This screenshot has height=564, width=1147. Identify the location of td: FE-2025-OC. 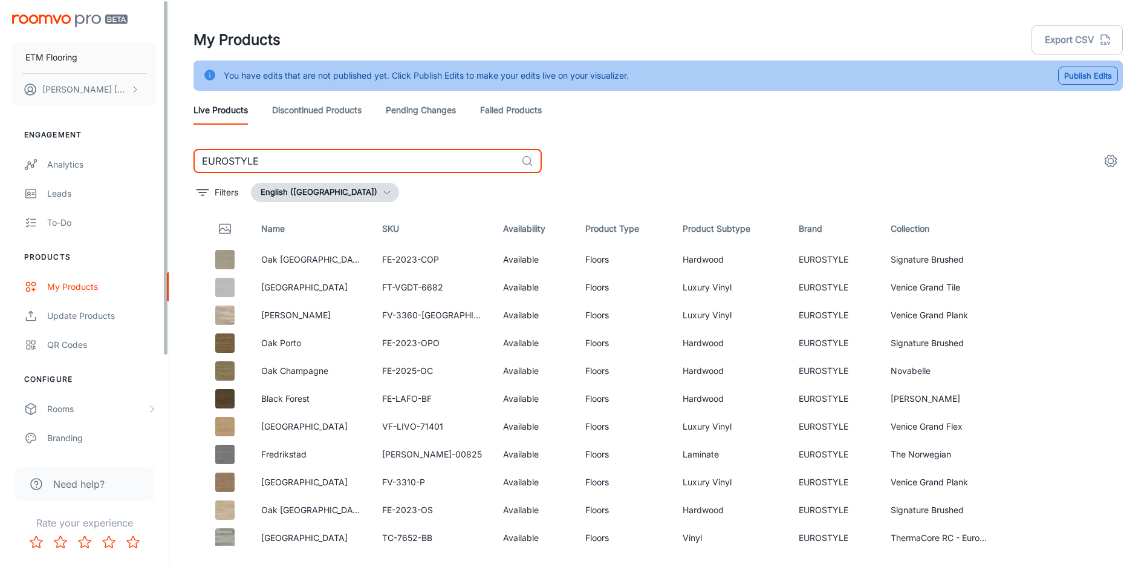
(433, 371).